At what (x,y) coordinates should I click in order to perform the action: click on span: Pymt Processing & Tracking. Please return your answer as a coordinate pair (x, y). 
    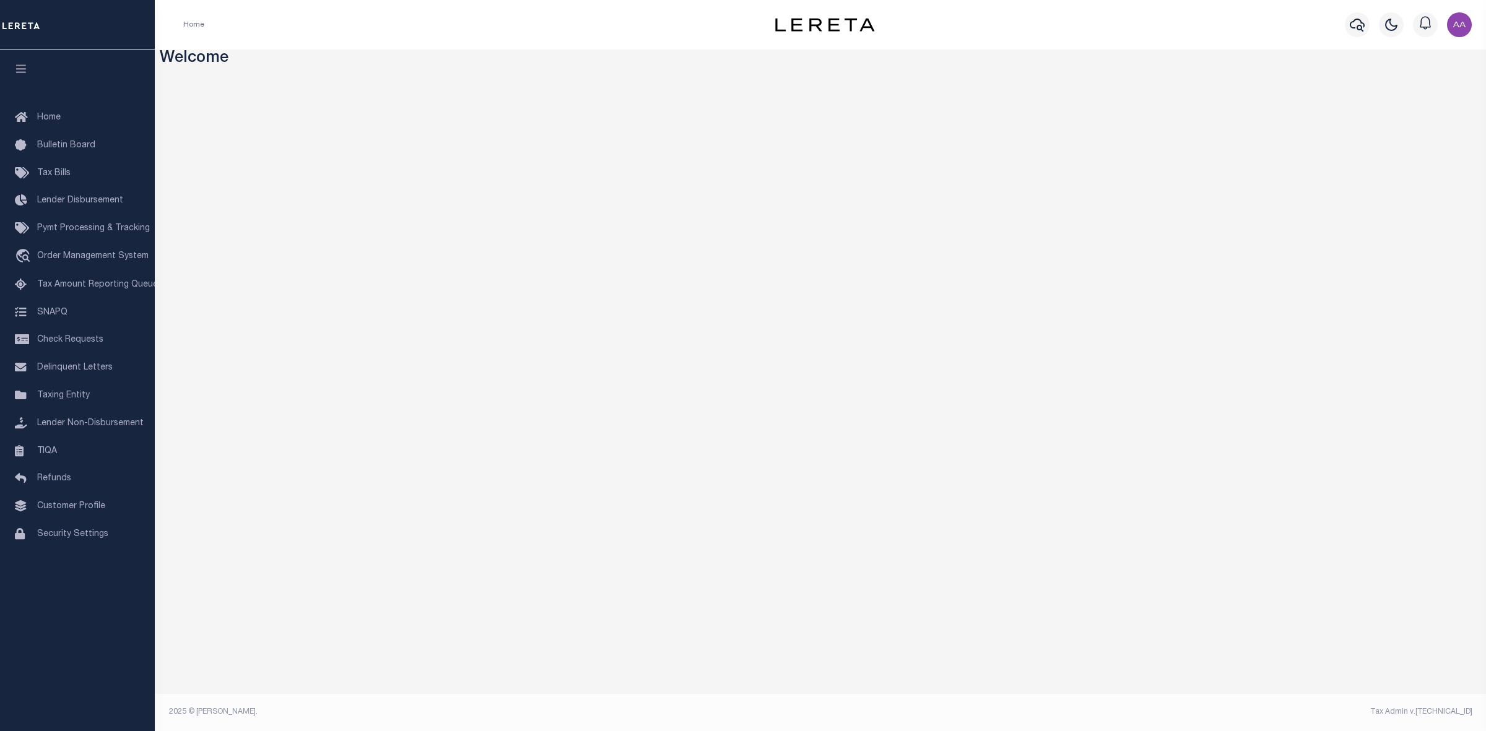
    Looking at the image, I should click on (93, 228).